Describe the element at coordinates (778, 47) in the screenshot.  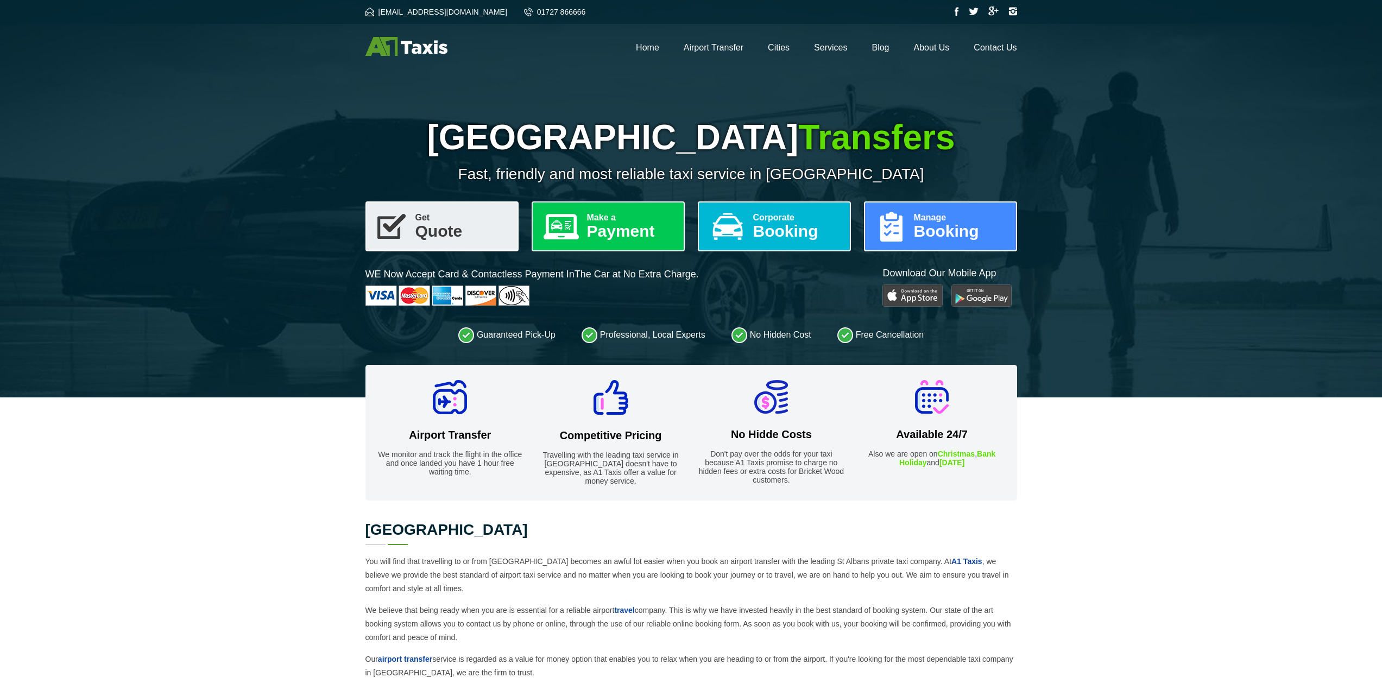
I see `a: Cities` at that location.